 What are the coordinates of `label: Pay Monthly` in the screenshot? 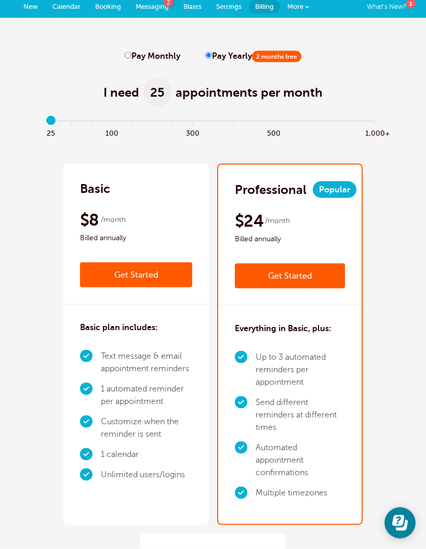 It's located at (152, 56).